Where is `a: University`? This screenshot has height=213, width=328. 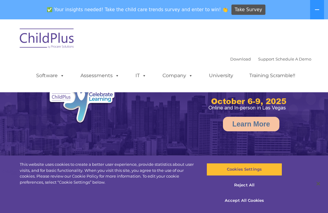 a: University is located at coordinates (221, 76).